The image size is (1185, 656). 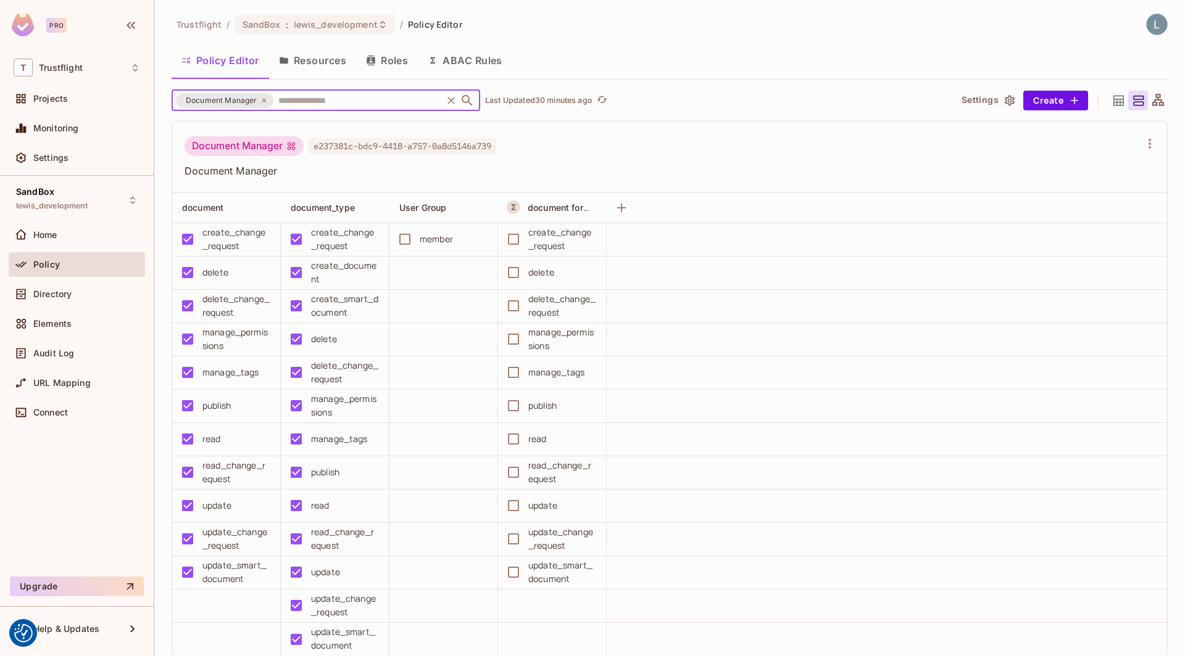 I want to click on button: refresh, so click(x=602, y=101).